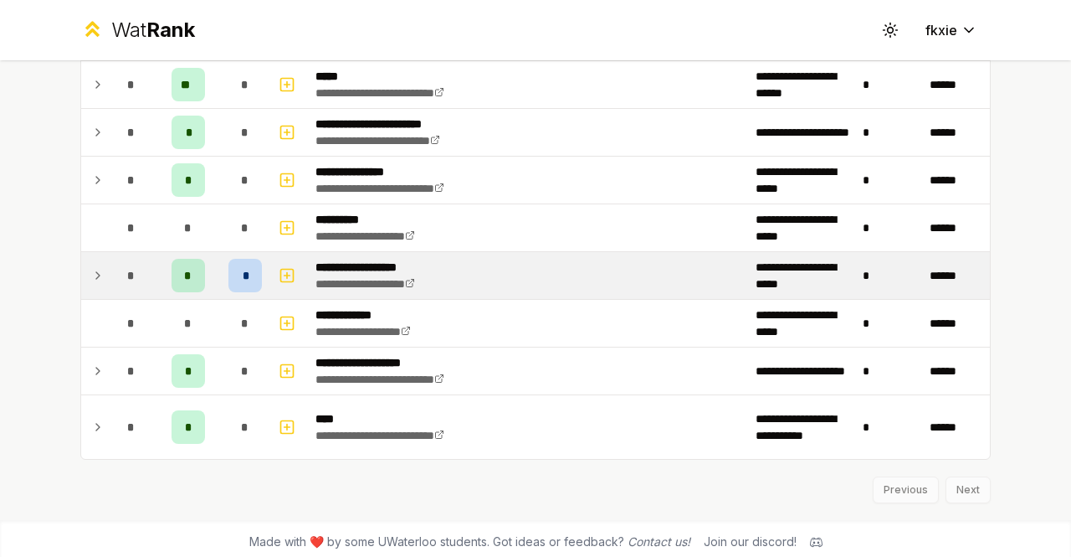 The image size is (1071, 557). Describe the element at coordinates (469, 541) in the screenshot. I see `span: Made with ❤️ by some UWaterloo students. Got ideas or feedback?` at that location.